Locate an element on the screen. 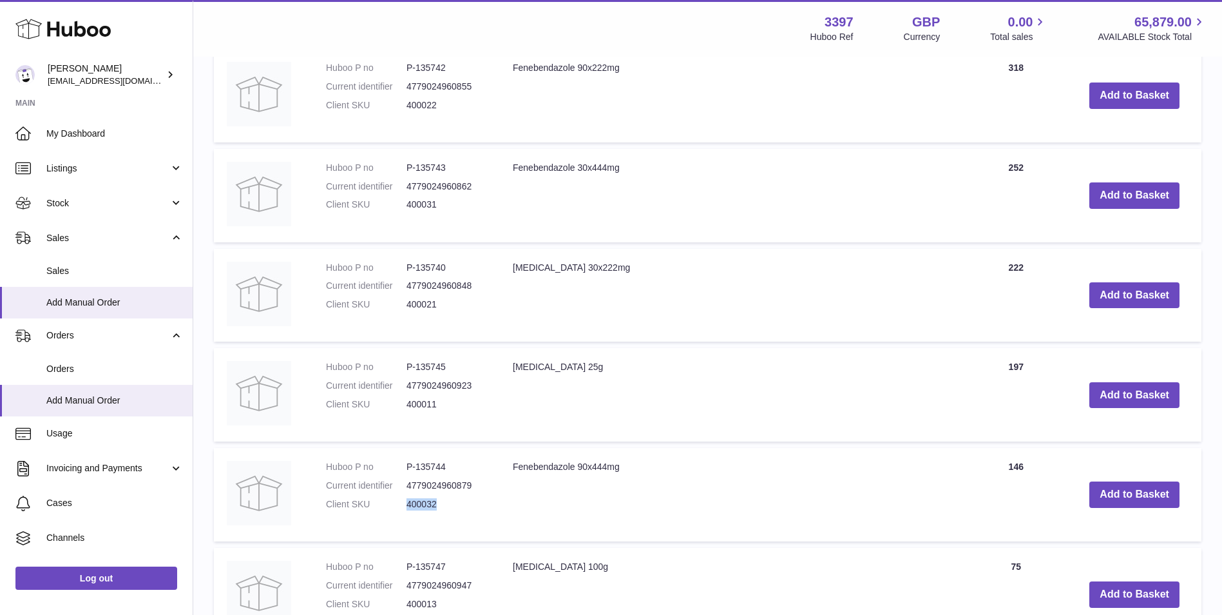 This screenshot has height=615, width=1222. span: Cases is located at coordinates (115, 503).